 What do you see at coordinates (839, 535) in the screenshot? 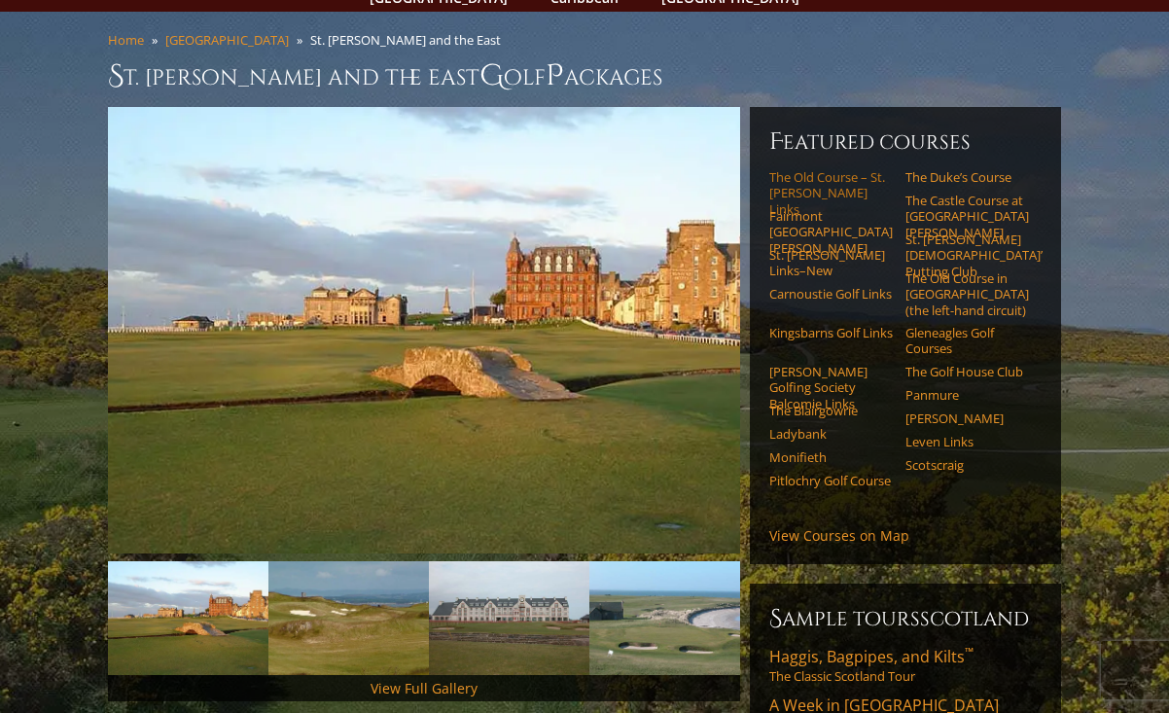
I see `a: View Courses on Map` at bounding box center [839, 535].